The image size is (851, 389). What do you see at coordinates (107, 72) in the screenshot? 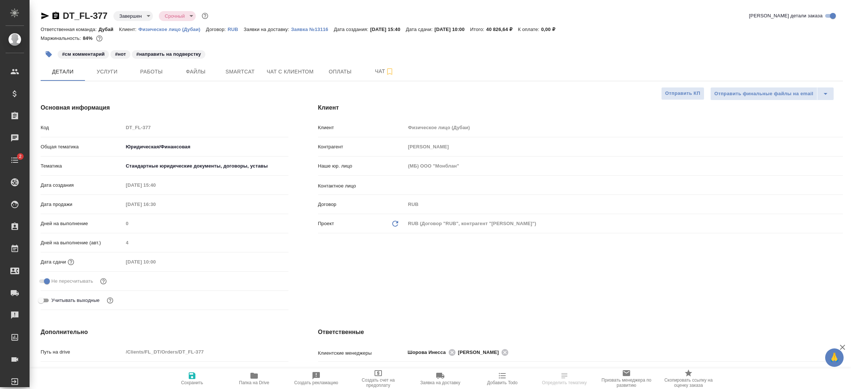
I see `span: Услуги` at bounding box center [107, 72].